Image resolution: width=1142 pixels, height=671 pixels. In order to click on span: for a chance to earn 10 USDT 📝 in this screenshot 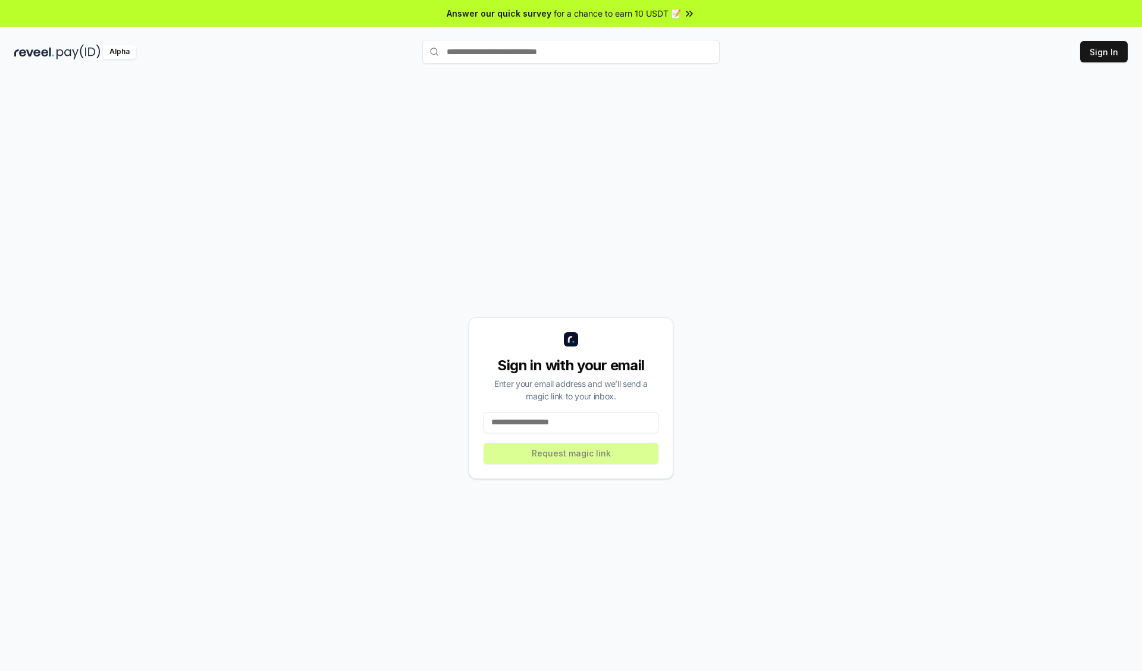, I will do `click(617, 13)`.